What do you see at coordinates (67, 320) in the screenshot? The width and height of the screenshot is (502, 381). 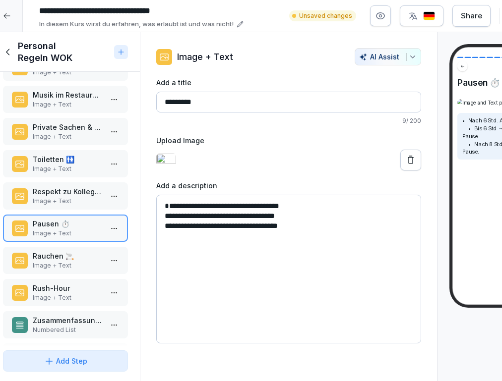 I see `p: Zusammenfassung ✅` at bounding box center [67, 320].